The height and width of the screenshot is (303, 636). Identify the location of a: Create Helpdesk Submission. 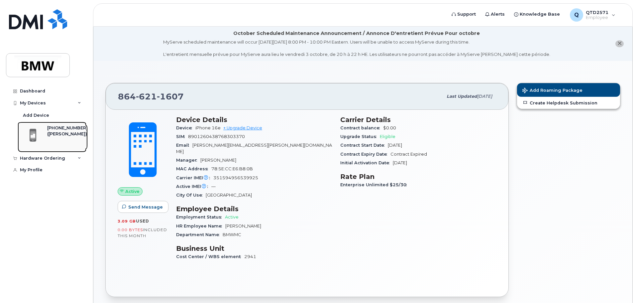
(569, 103).